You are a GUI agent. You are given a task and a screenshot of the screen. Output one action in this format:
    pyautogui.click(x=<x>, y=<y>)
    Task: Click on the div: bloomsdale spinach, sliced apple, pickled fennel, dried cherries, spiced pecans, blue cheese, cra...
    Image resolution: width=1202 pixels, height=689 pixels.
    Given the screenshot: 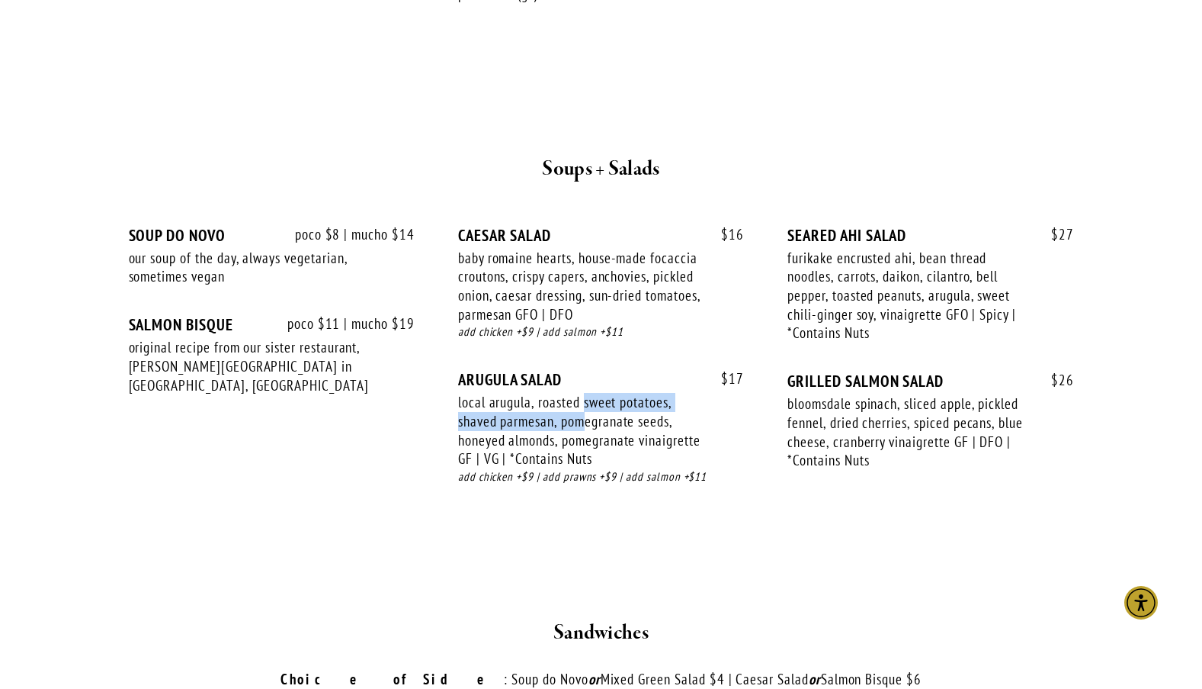 What is the action you would take?
    pyautogui.click(x=909, y=432)
    